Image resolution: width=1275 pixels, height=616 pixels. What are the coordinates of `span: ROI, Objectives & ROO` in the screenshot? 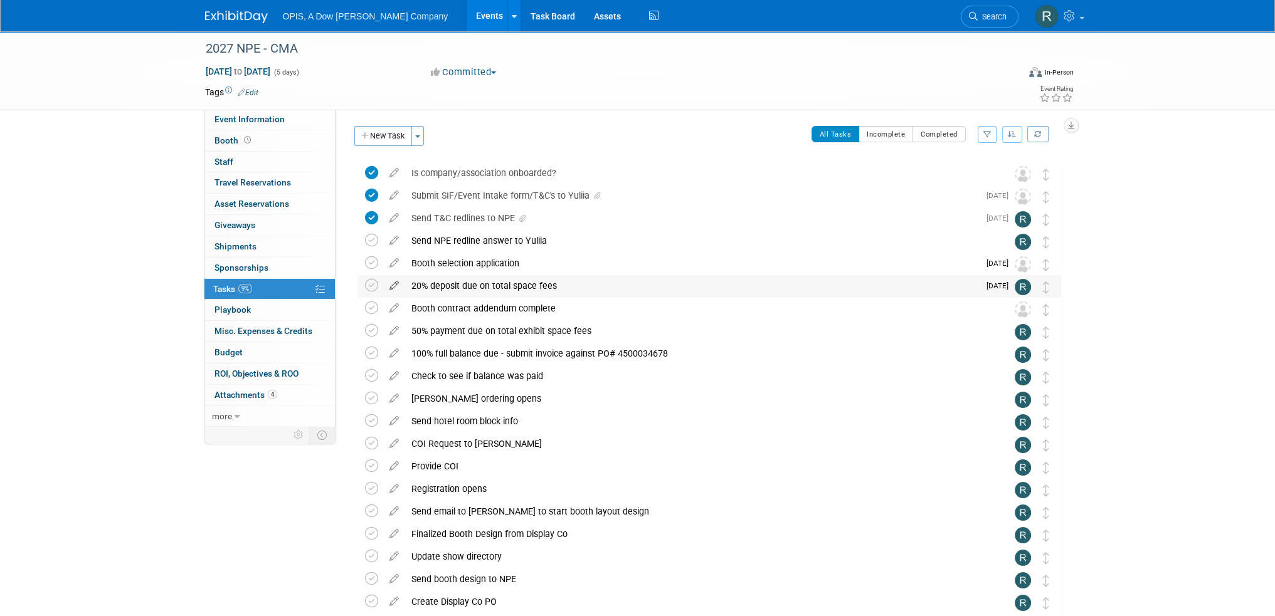 It's located at (256, 374).